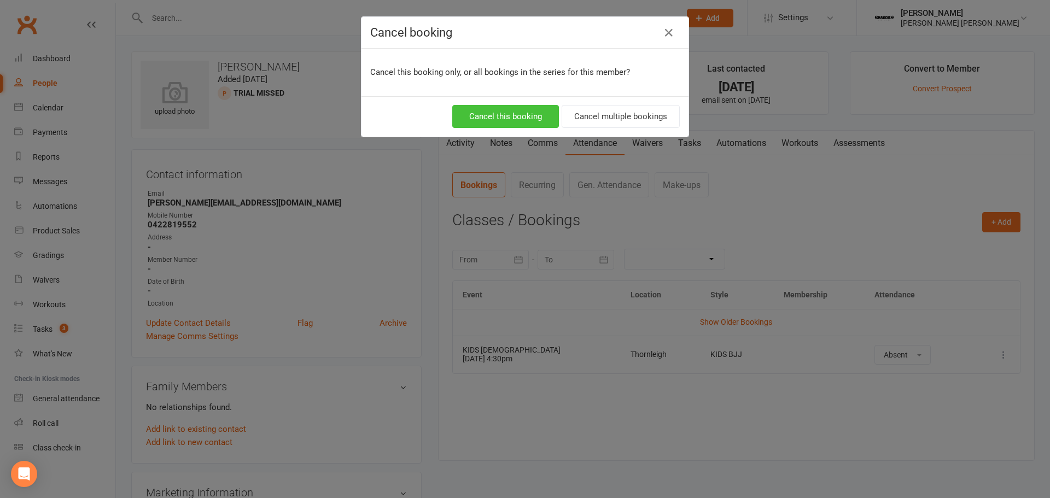 The image size is (1050, 498). What do you see at coordinates (24, 474) in the screenshot?
I see `div: Open Intercom Messenger` at bounding box center [24, 474].